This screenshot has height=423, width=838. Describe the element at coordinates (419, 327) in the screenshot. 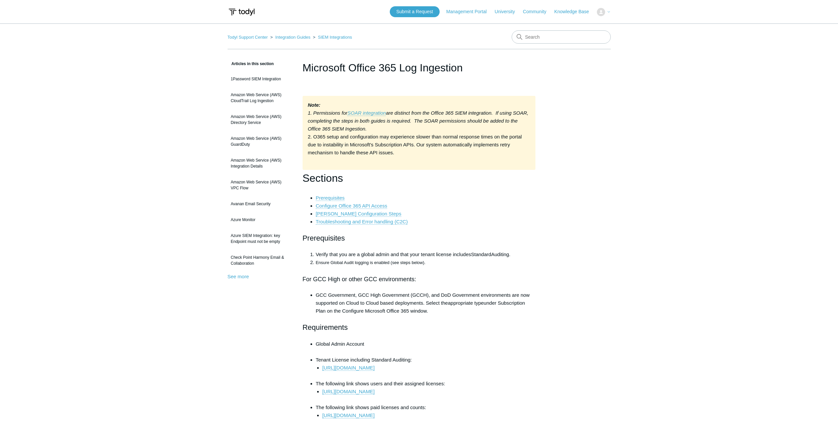

I see `h2: Requirements` at that location.